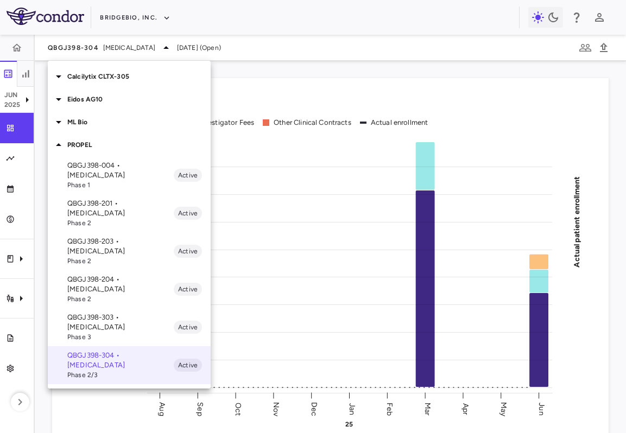 The height and width of the screenshot is (433, 626). Describe the element at coordinates (129, 145) in the screenshot. I see `div: PROPEL` at that location.